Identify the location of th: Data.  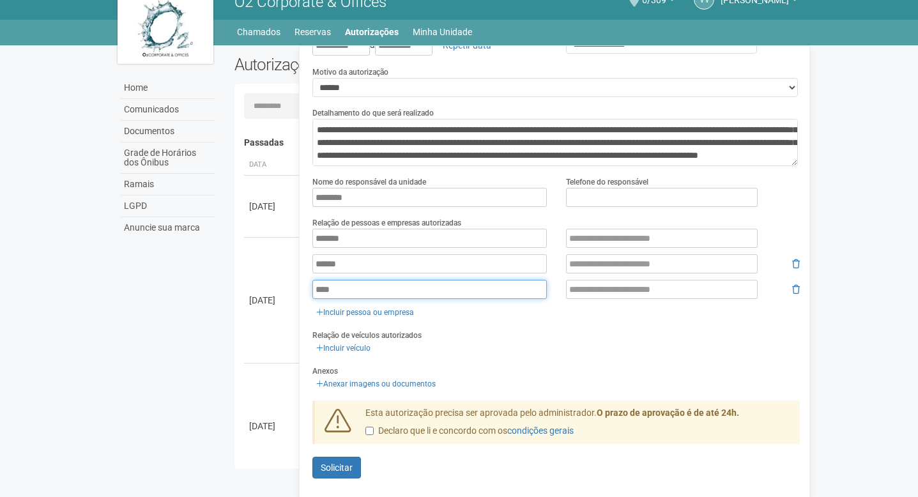
(273, 165).